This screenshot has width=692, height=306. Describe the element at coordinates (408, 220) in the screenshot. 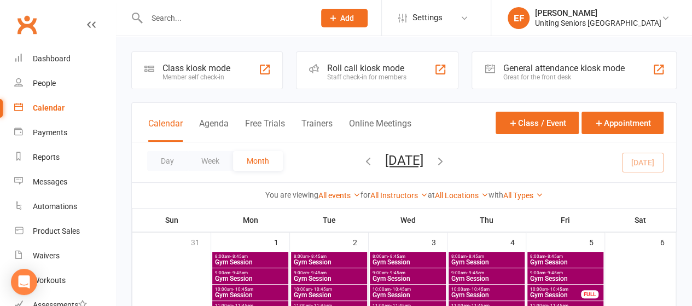

I see `th: Wed` at that location.